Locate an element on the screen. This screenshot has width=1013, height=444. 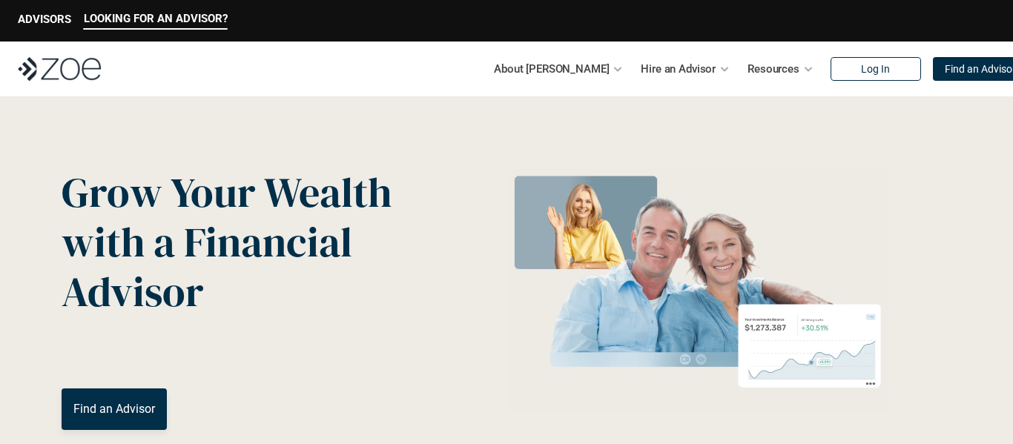
span: Grow Your Wealth is located at coordinates (226, 192).